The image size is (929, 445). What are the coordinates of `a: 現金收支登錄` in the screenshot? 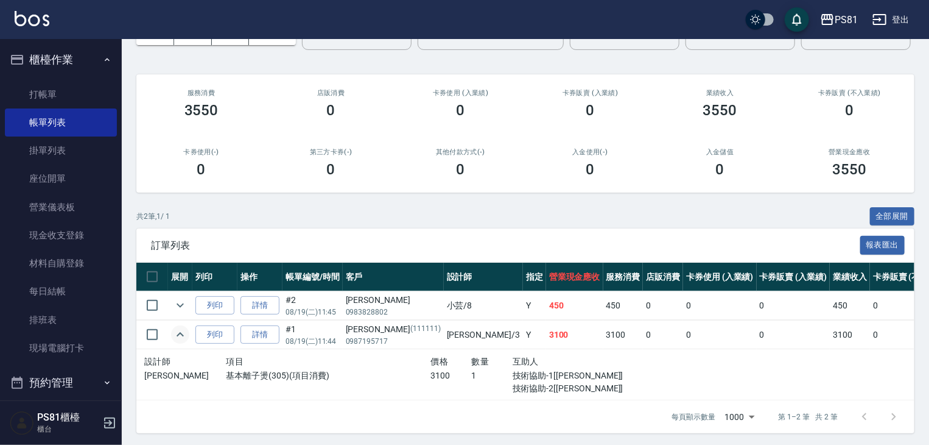 It's located at (61, 235).